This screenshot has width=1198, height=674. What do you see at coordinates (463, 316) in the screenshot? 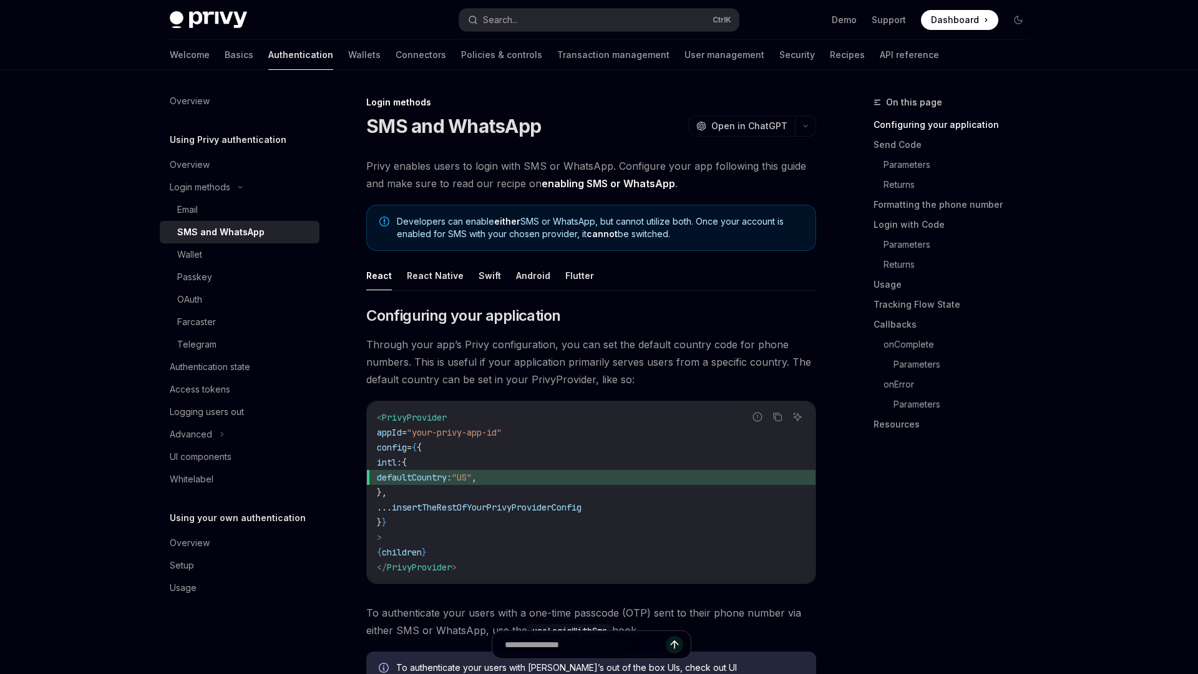
I see `span: Configuring your application` at bounding box center [463, 316].